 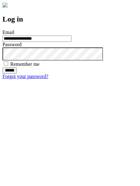 What do you see at coordinates (5, 5) in the screenshot?
I see `img: logo-4e3dc11c47720685a147b03b5a06dd966a58ff35d612b21f08c02c0306f2b779.png` at bounding box center [5, 5].